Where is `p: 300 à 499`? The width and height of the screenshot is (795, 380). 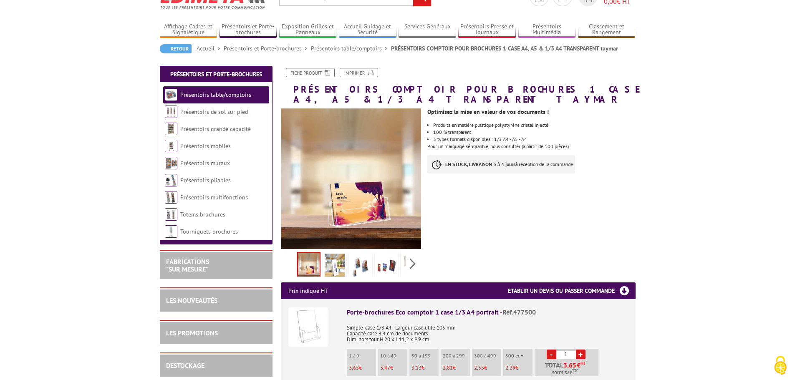
p: 300 à 499 is located at coordinates (487, 356).